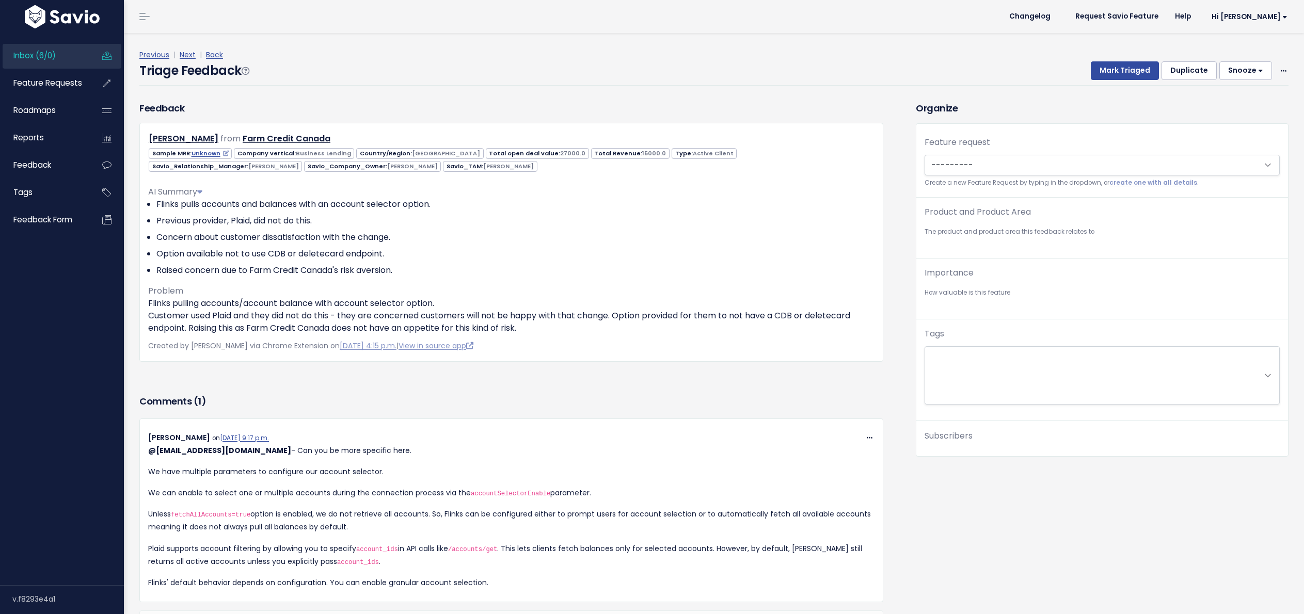 The height and width of the screenshot is (614, 1304). What do you see at coordinates (511, 521) in the screenshot?
I see `p: Unless option is enabled, we do not retrieve all accounts. So, Flinks can be configured either to...` at bounding box center [511, 521].